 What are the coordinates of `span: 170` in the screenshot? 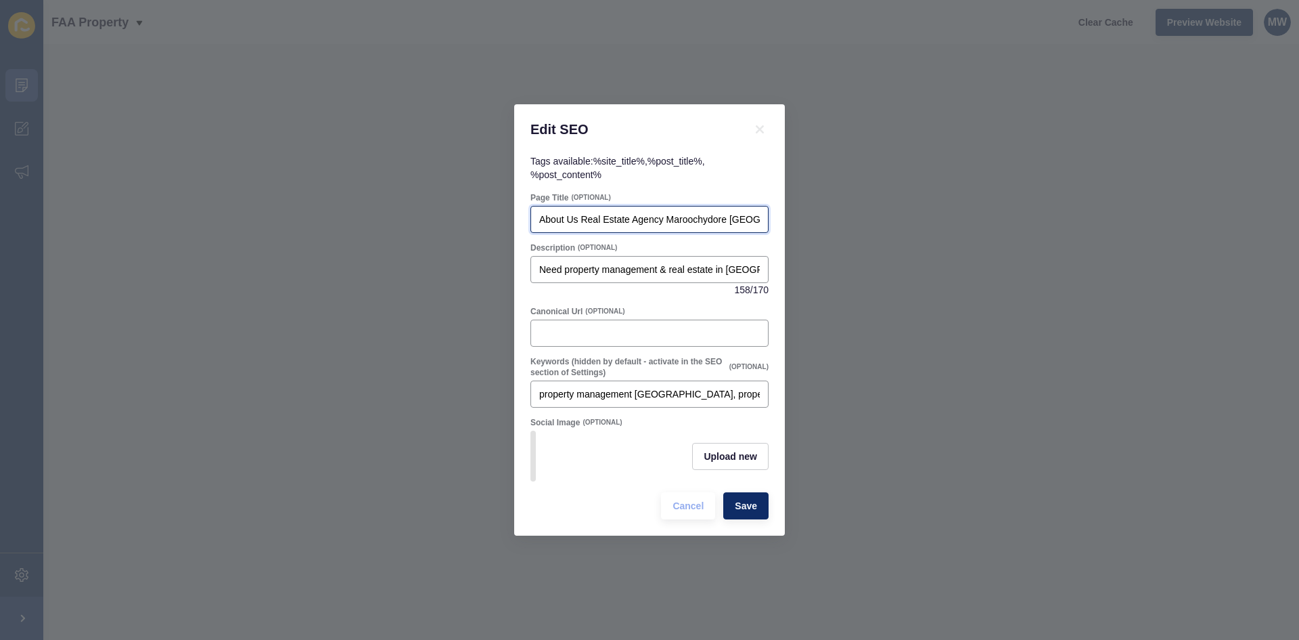 It's located at (761, 290).